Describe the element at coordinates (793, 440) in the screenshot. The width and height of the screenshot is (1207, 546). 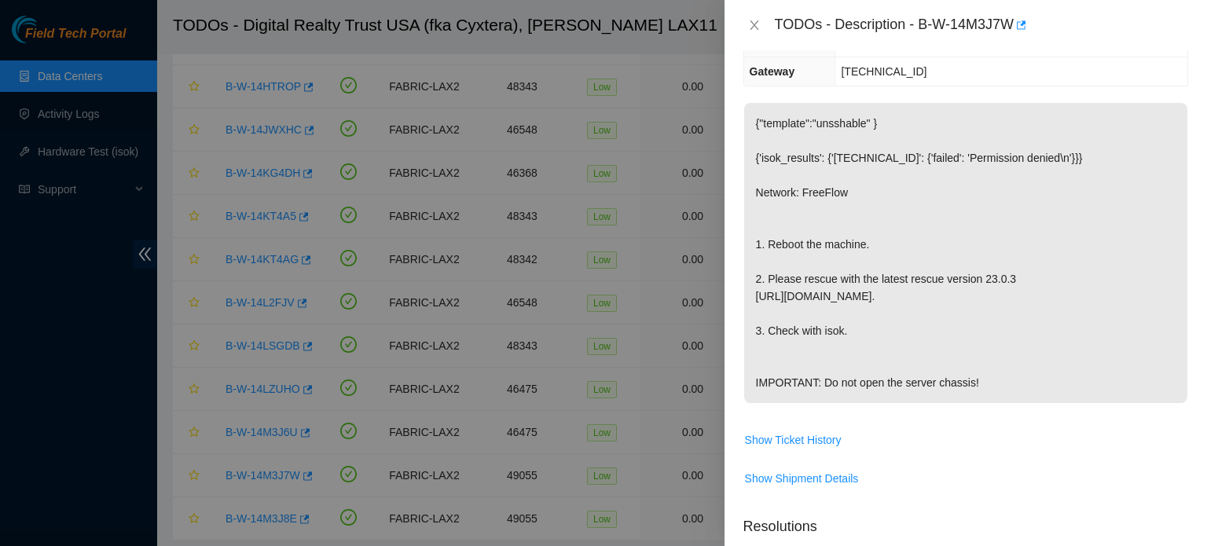
I see `button: Show Ticket History` at that location.